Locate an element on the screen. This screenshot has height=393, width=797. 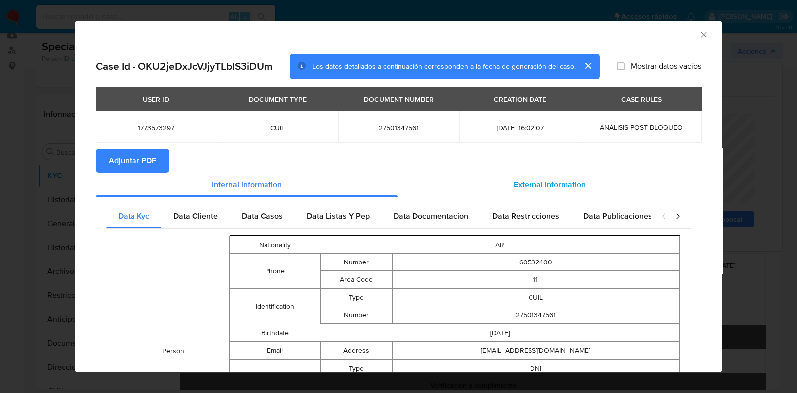
div: USER ID is located at coordinates (156, 99).